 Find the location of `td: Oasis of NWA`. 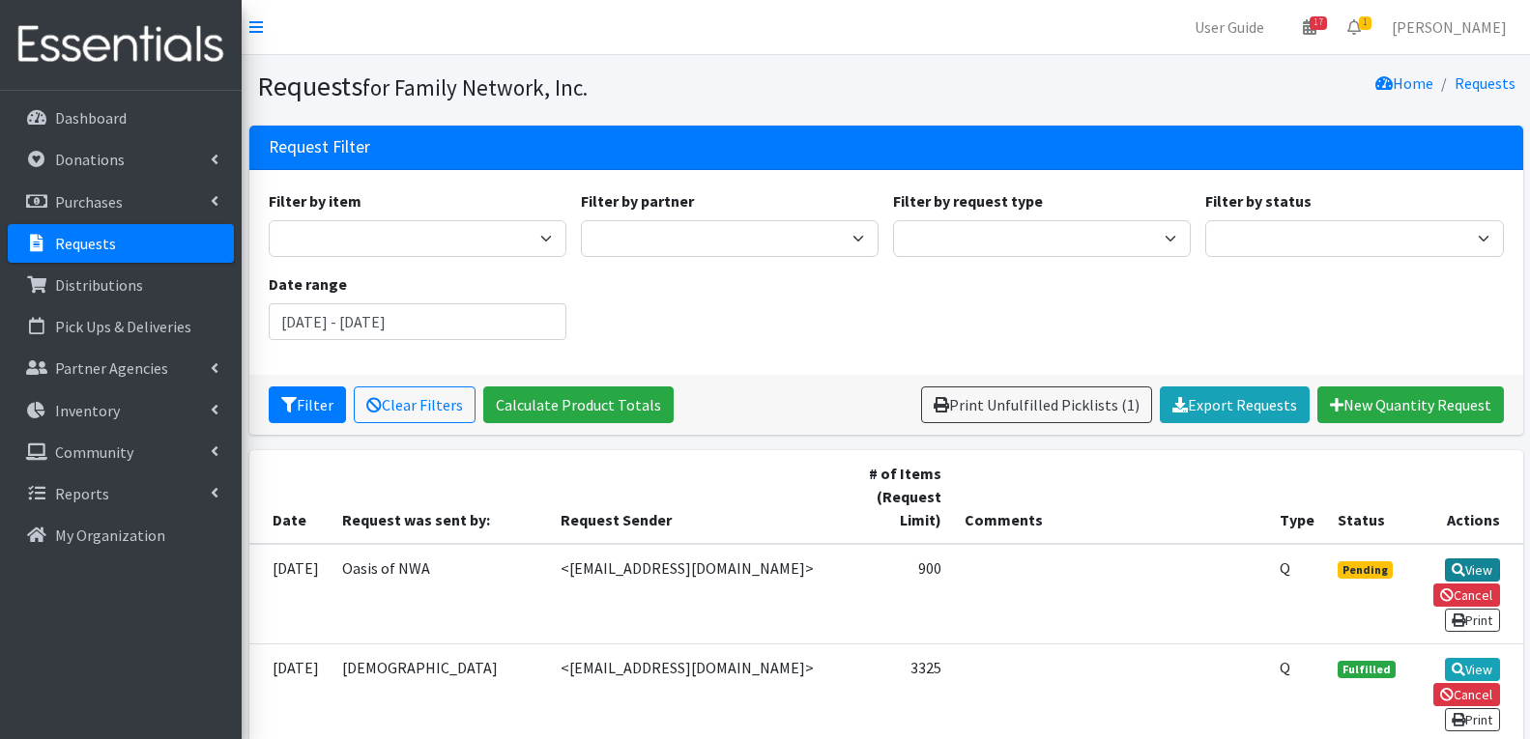

td: Oasis of NWA is located at coordinates (440, 594).